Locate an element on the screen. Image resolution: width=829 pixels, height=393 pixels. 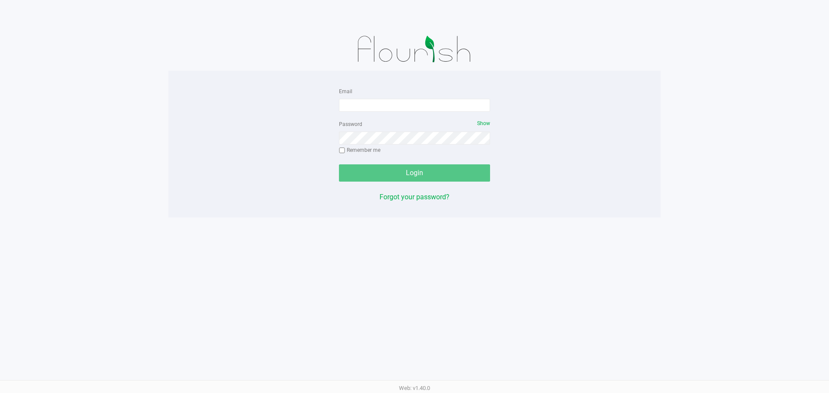
button: Forgot your password? is located at coordinates (414, 197).